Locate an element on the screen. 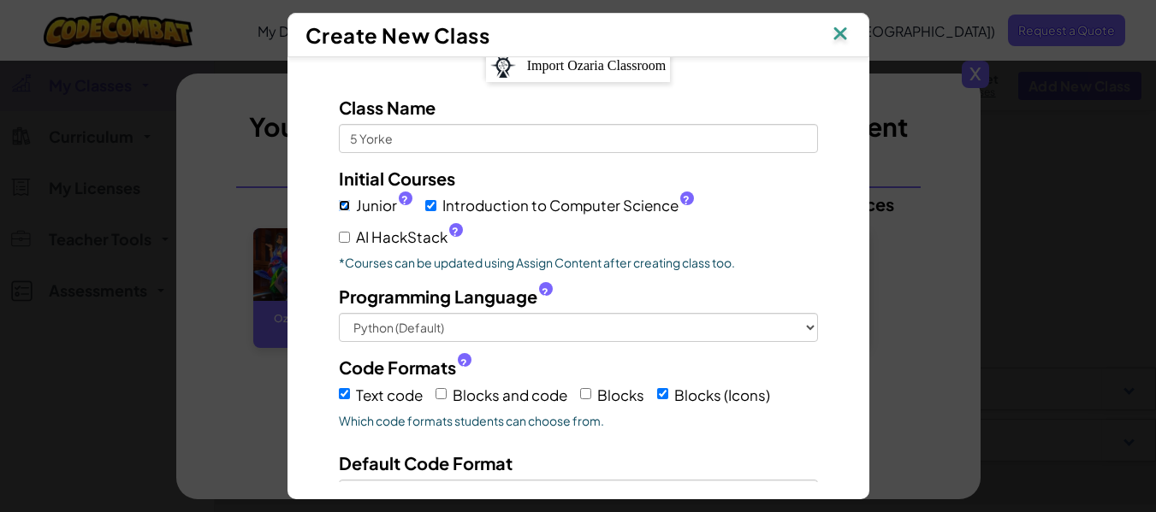 The width and height of the screenshot is (1156, 512). label: Initial Courses is located at coordinates (397, 178).